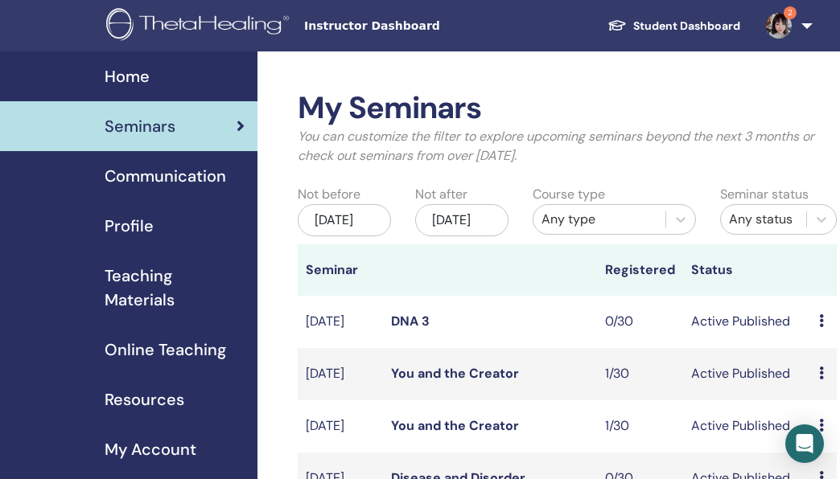 This screenshot has height=479, width=840. Describe the element at coordinates (441, 195) in the screenshot. I see `label: Not after` at that location.